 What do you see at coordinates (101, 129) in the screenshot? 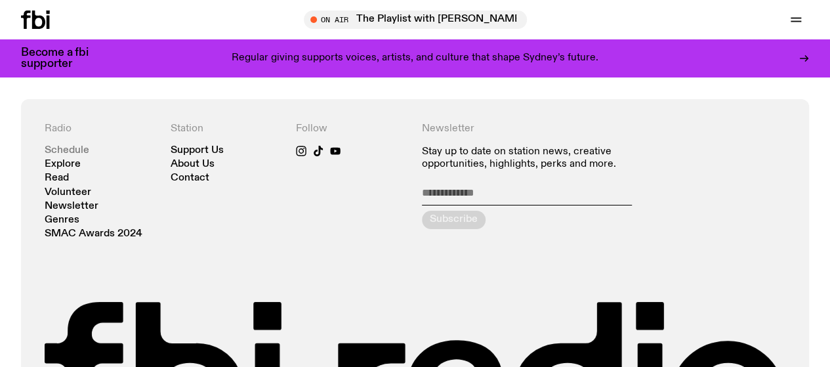
I see `h4: Radio` at bounding box center [101, 129].